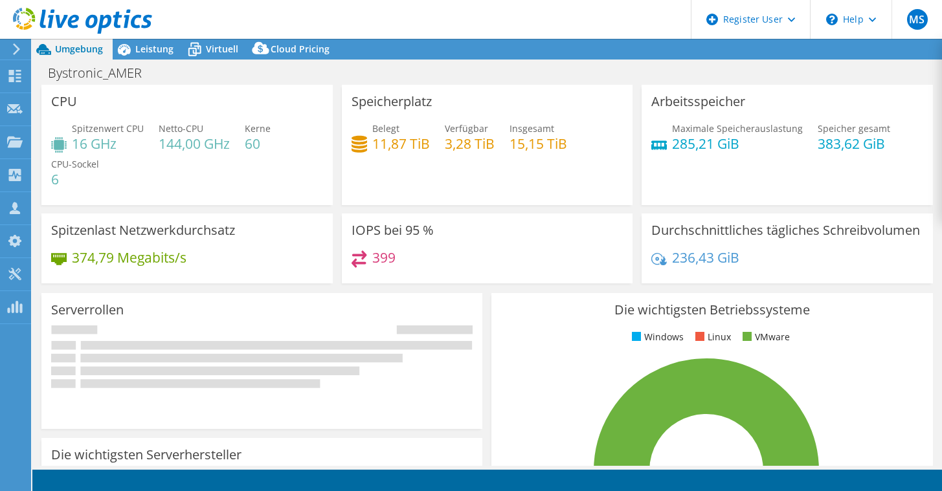 This screenshot has height=491, width=942. What do you see at coordinates (102, 73) in the screenshot?
I see `h1: Bystronic_AMER` at bounding box center [102, 73].